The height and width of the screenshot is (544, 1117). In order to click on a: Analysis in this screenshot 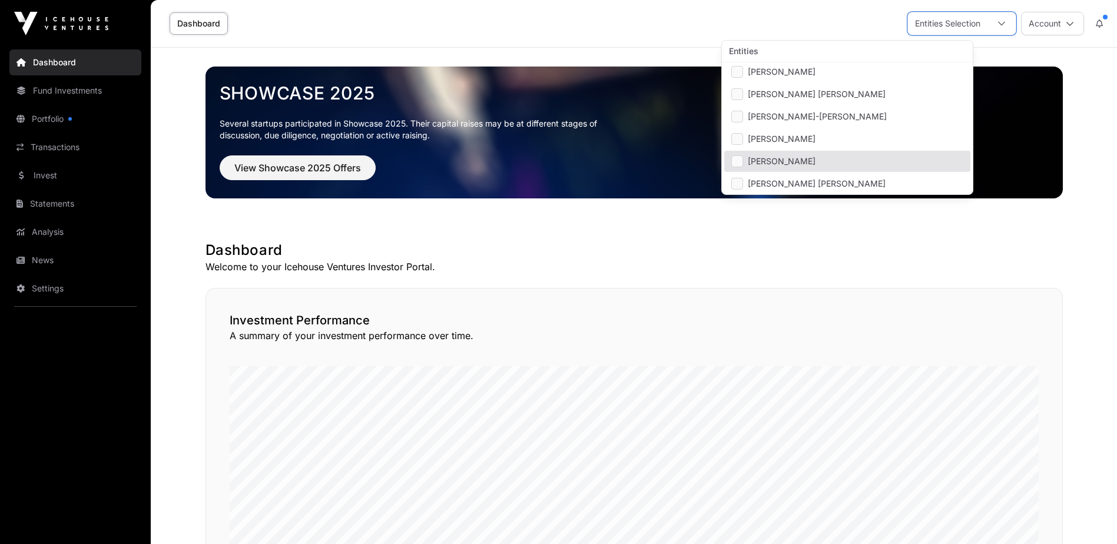, I will do `click(75, 232)`.